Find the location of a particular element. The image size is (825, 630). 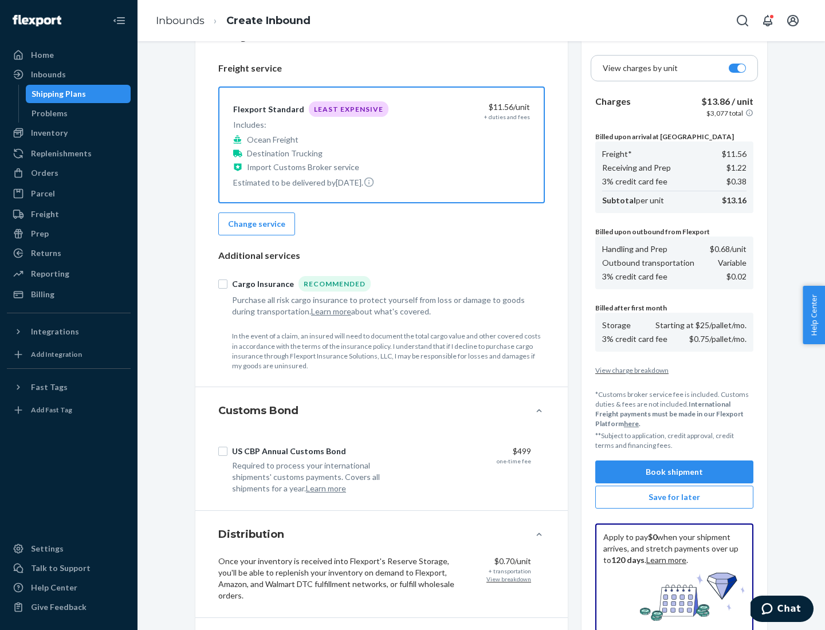

a: Learn more is located at coordinates (666, 560).